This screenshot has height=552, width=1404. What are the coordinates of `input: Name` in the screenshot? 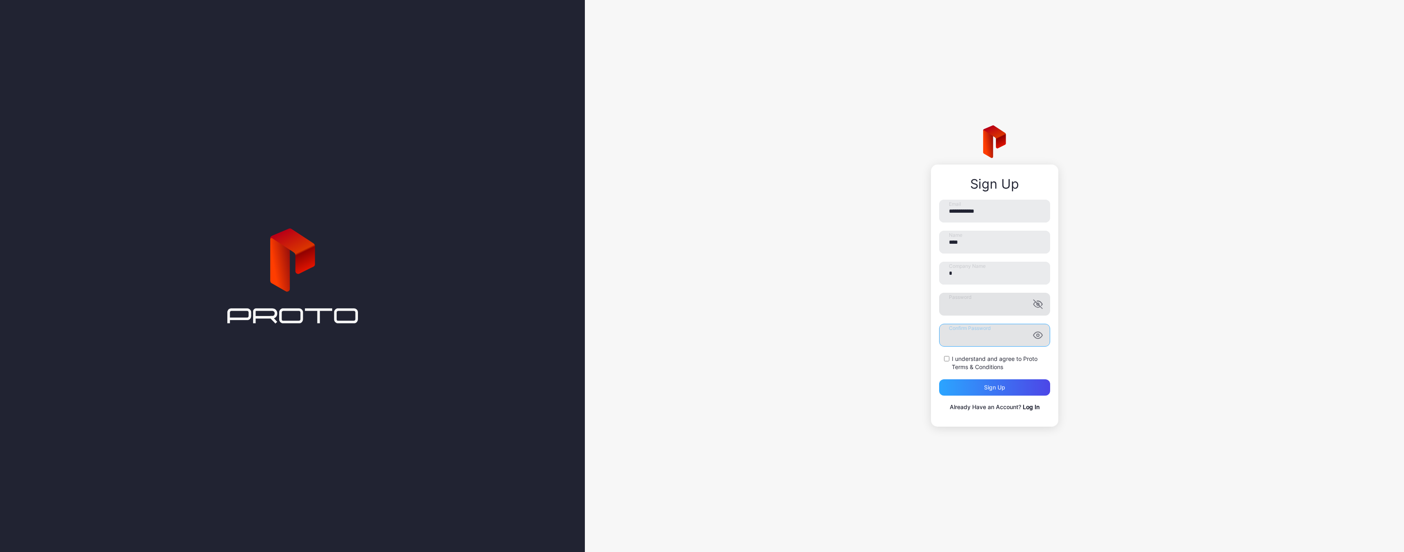 It's located at (995, 242).